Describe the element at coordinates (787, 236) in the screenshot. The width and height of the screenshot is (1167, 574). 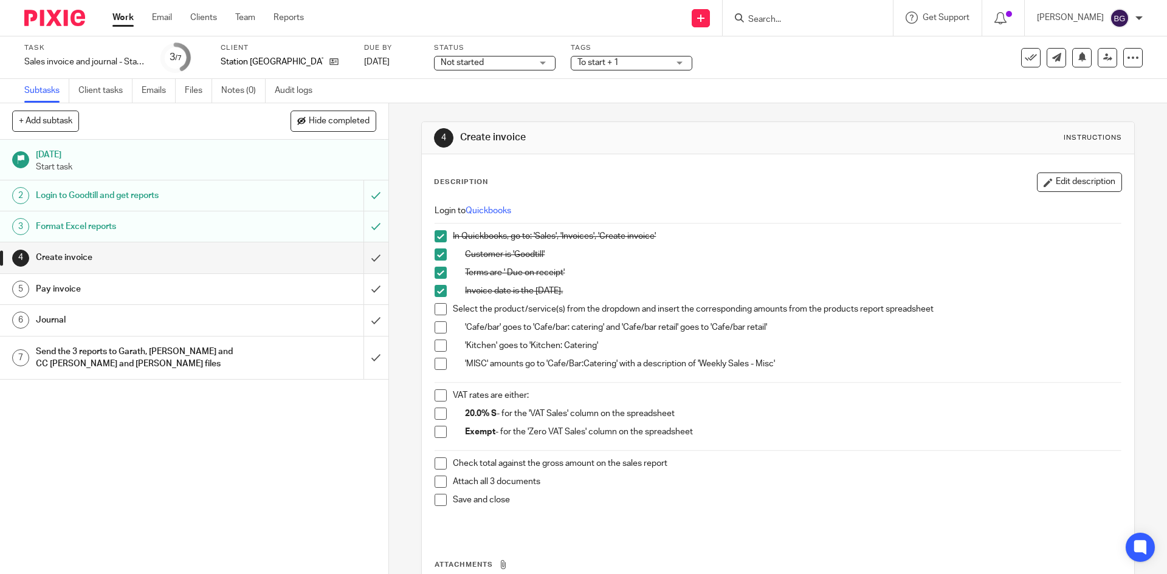
I see `p: In Quickbooks, go to: 'Sales', 'Invoices', 'Create invoice'` at that location.